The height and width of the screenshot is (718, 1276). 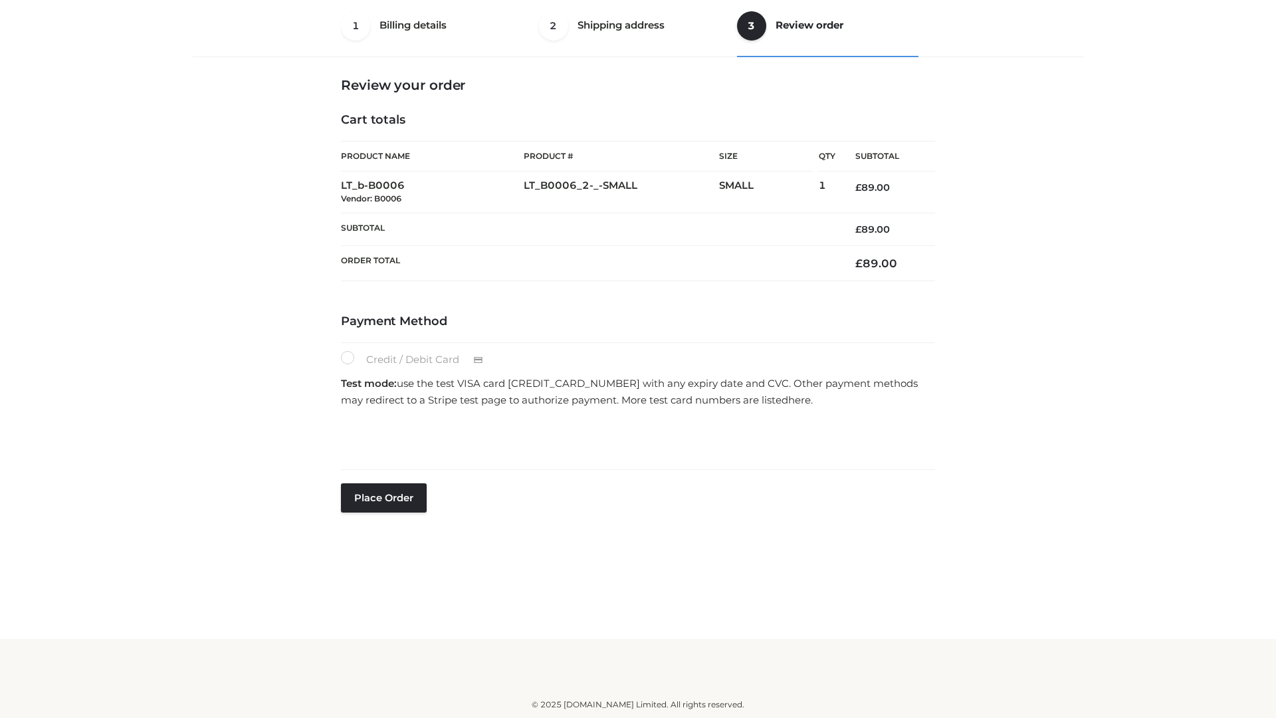 What do you see at coordinates (622, 156) in the screenshot?
I see `th: Product #` at bounding box center [622, 156].